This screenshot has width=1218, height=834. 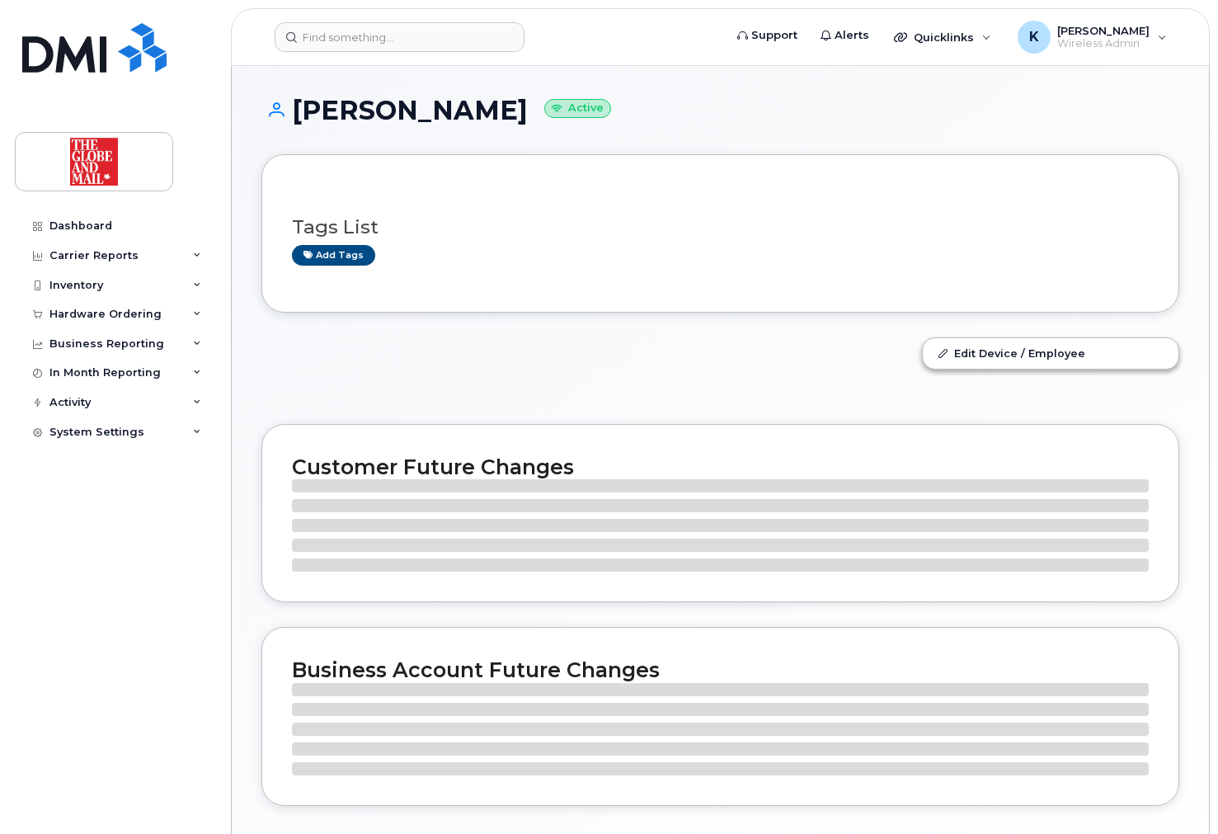 I want to click on h2: Customer Future Changes, so click(x=720, y=467).